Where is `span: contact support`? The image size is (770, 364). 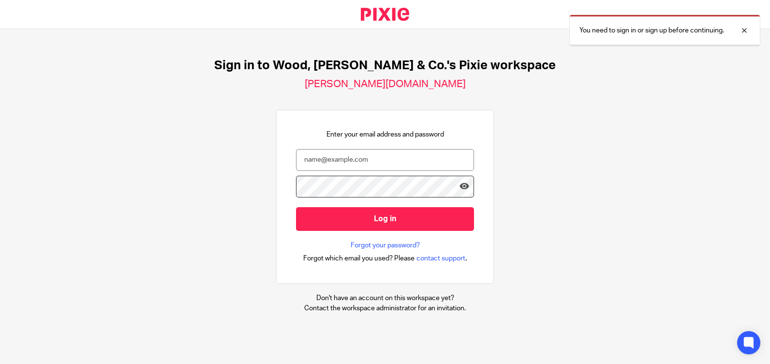
span: contact support is located at coordinates (441, 258).